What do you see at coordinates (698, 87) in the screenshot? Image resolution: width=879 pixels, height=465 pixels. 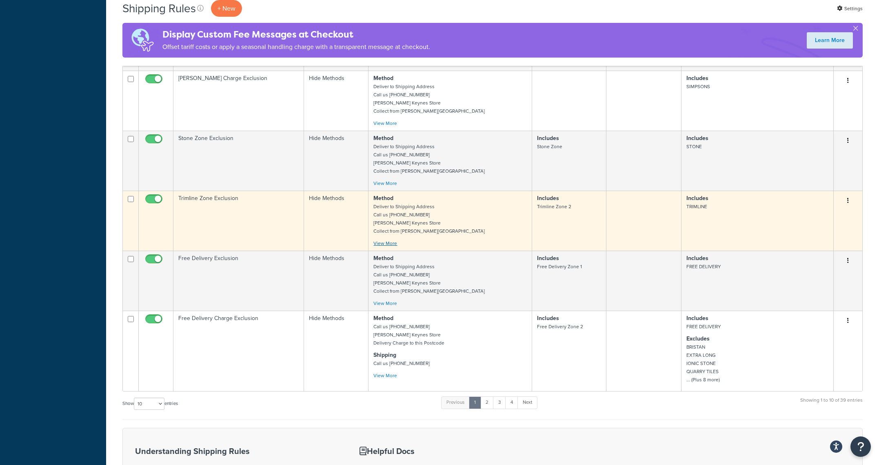 I see `small: SIMPSONS` at bounding box center [698, 87].